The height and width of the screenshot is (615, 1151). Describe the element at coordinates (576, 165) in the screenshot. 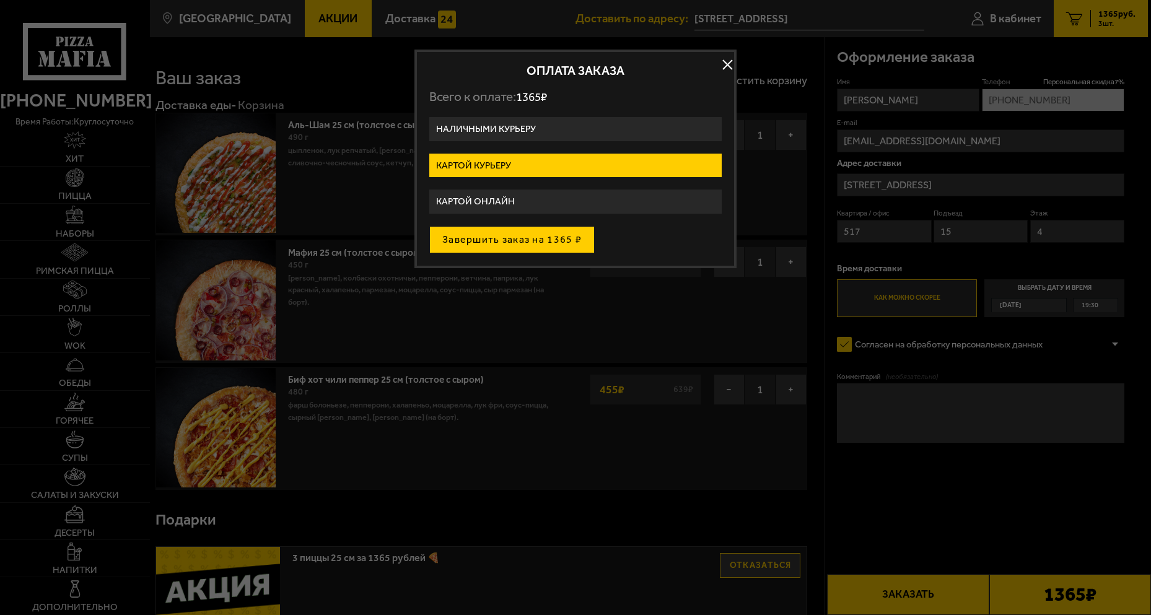

I see `label: Картой курьеру` at that location.